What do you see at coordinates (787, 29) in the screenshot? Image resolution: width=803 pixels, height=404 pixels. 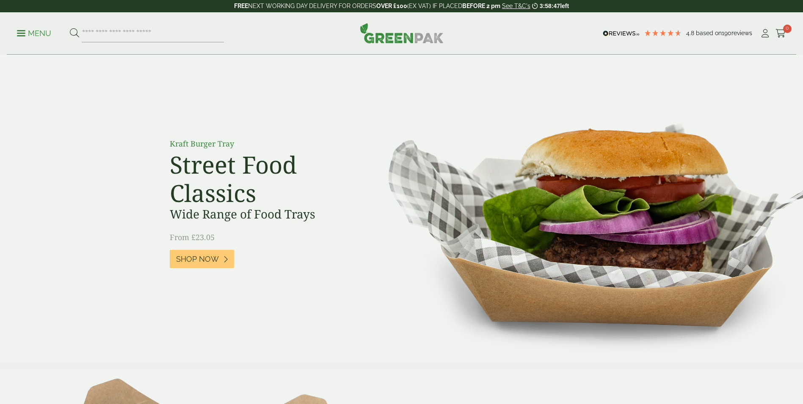 I see `span: 0` at bounding box center [787, 29].